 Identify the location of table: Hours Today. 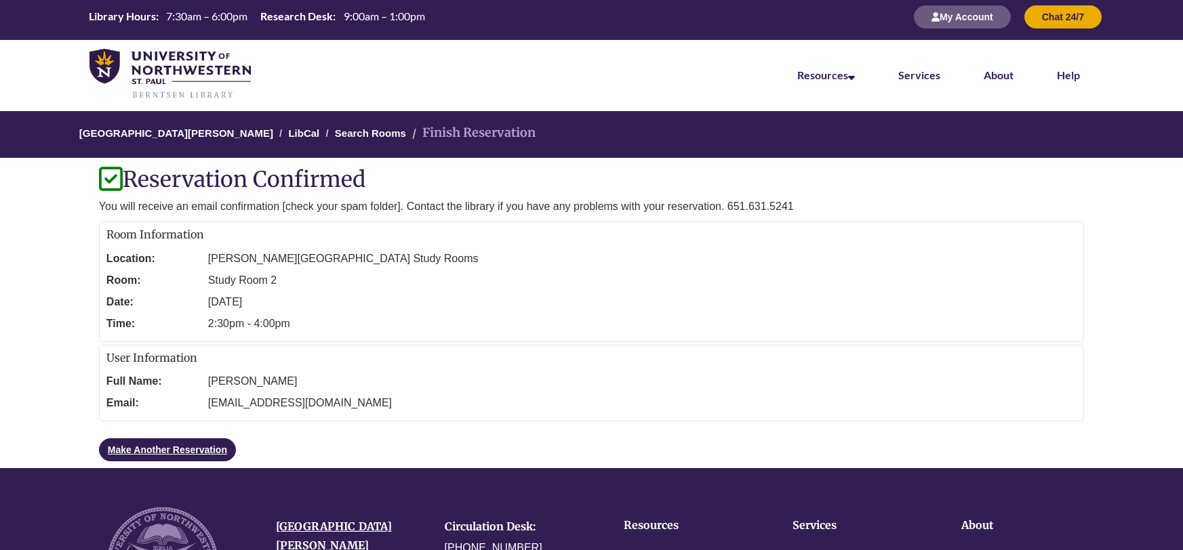
(256, 16).